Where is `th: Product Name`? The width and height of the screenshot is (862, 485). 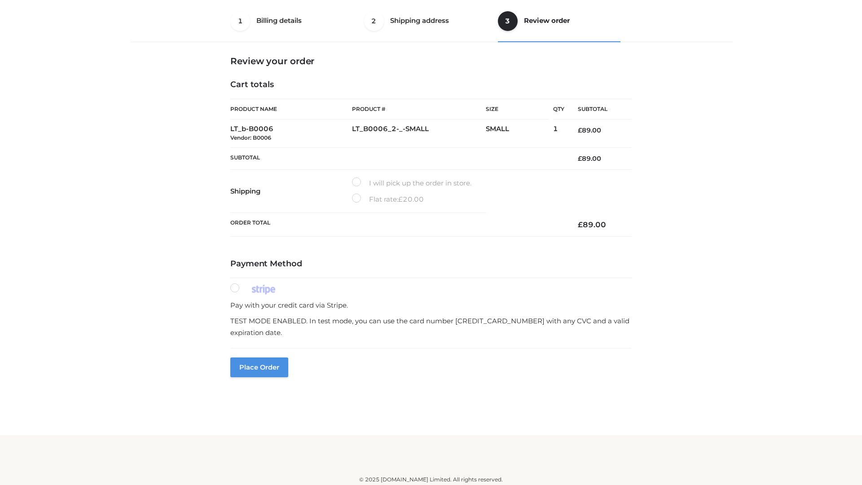
th: Product Name is located at coordinates (291, 109).